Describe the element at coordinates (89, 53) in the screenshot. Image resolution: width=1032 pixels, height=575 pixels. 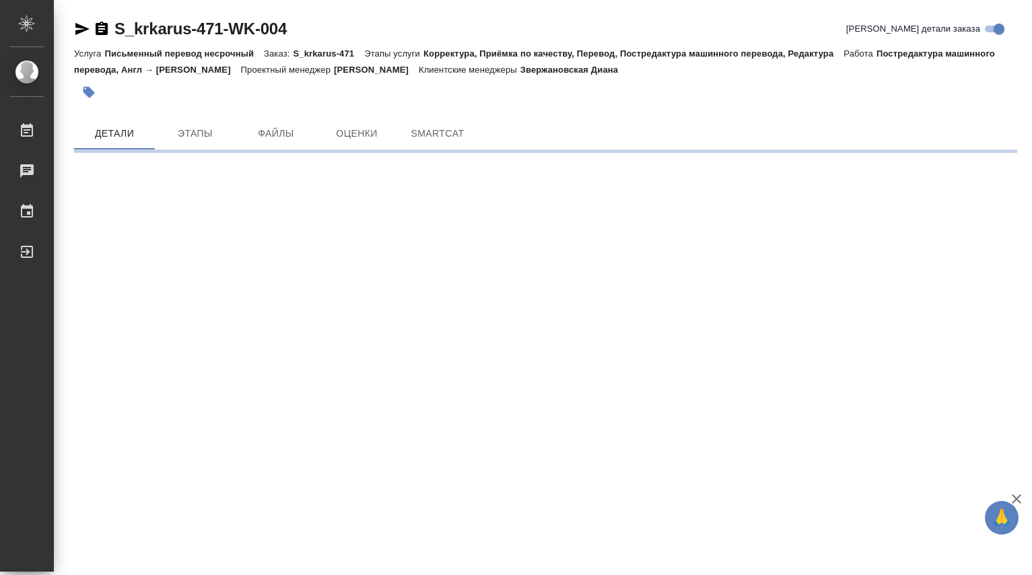
I see `p: Услуга` at that location.